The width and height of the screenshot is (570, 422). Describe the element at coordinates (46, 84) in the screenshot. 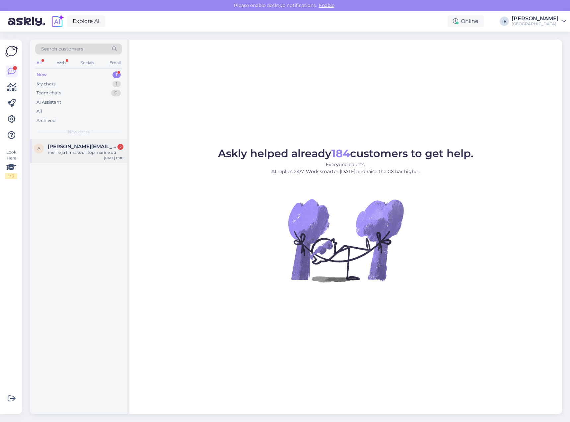

I see `div: My chats` at that location.